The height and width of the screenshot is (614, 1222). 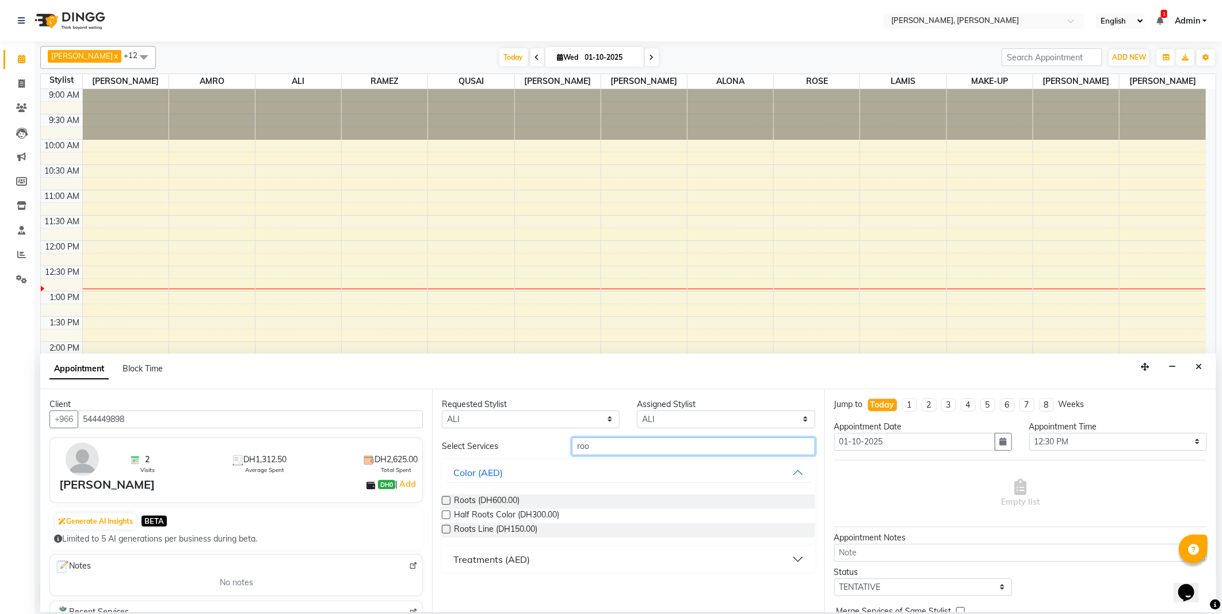 I want to click on span: QUSAI, so click(x=471, y=81).